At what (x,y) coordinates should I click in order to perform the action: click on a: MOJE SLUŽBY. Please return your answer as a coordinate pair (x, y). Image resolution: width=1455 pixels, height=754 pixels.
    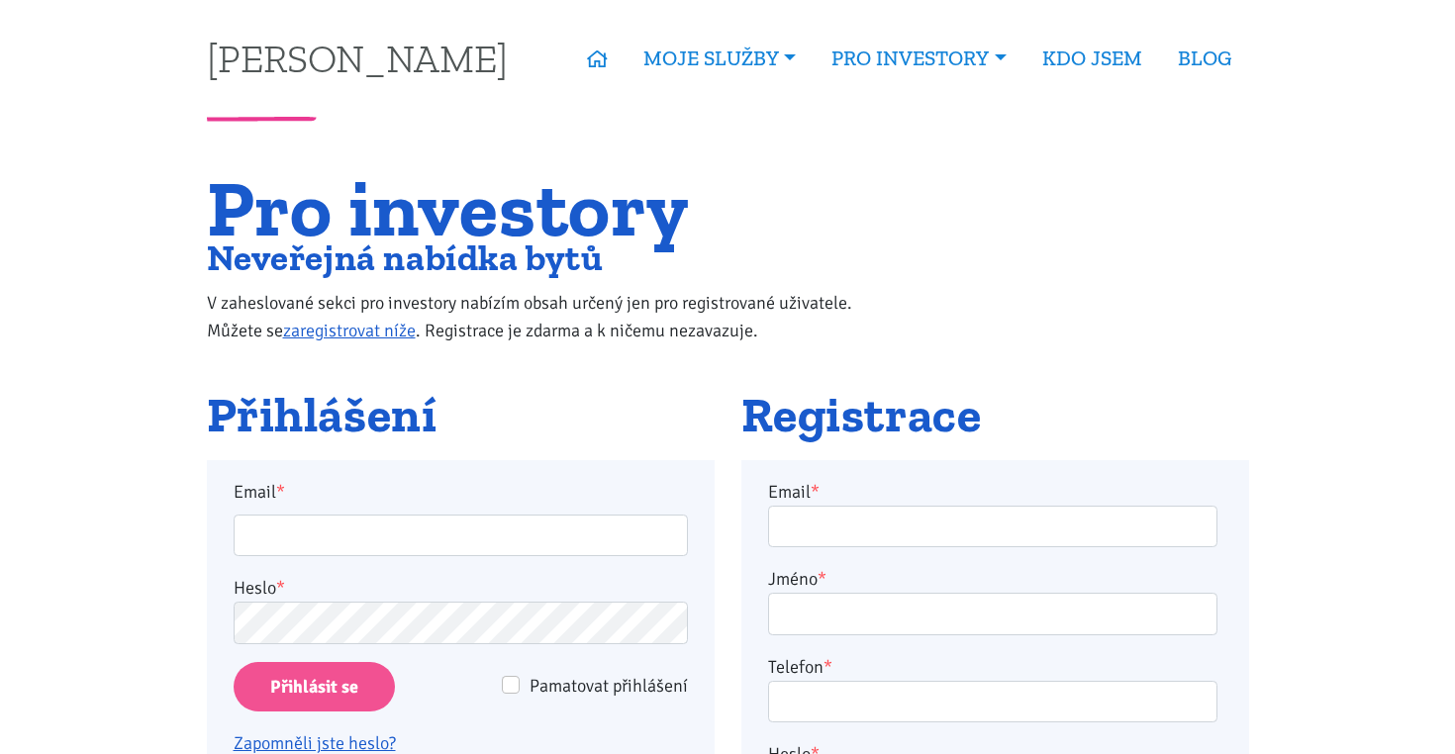
    Looking at the image, I should click on (720, 58).